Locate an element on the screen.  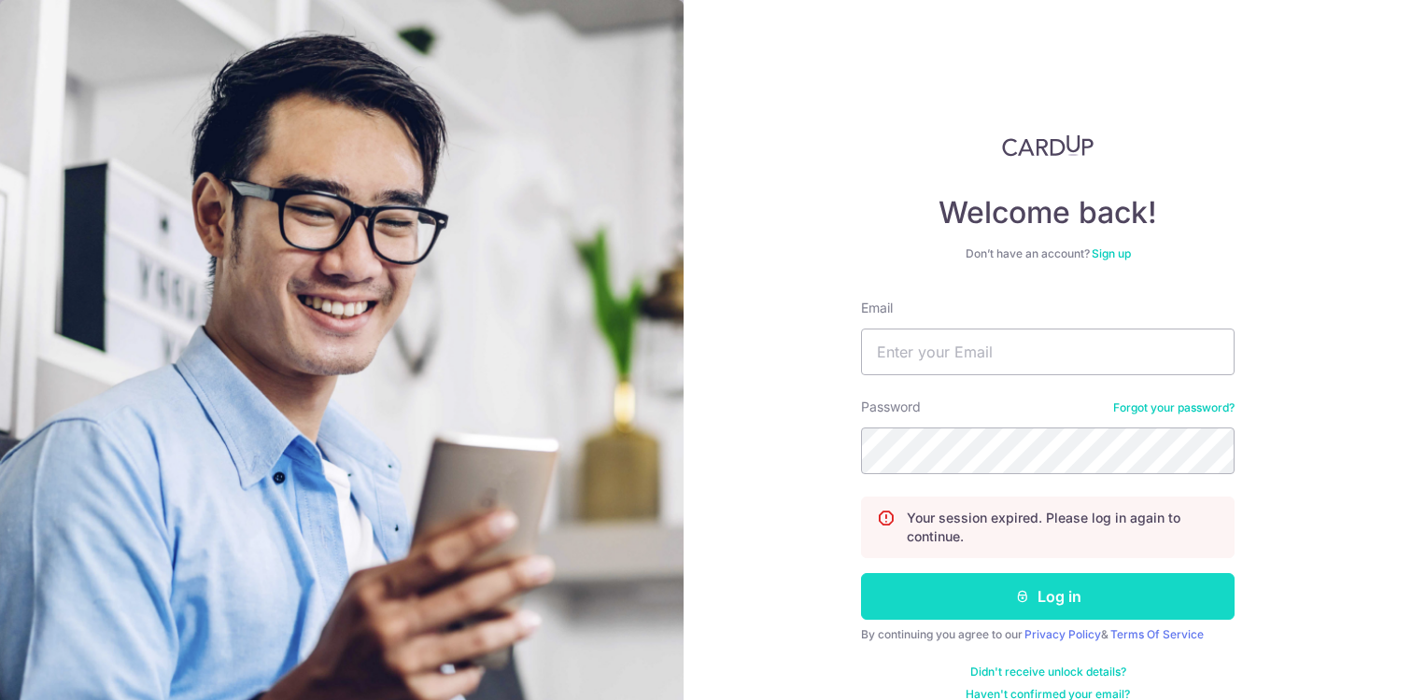
a: Forgot your password? is located at coordinates (1174, 408).